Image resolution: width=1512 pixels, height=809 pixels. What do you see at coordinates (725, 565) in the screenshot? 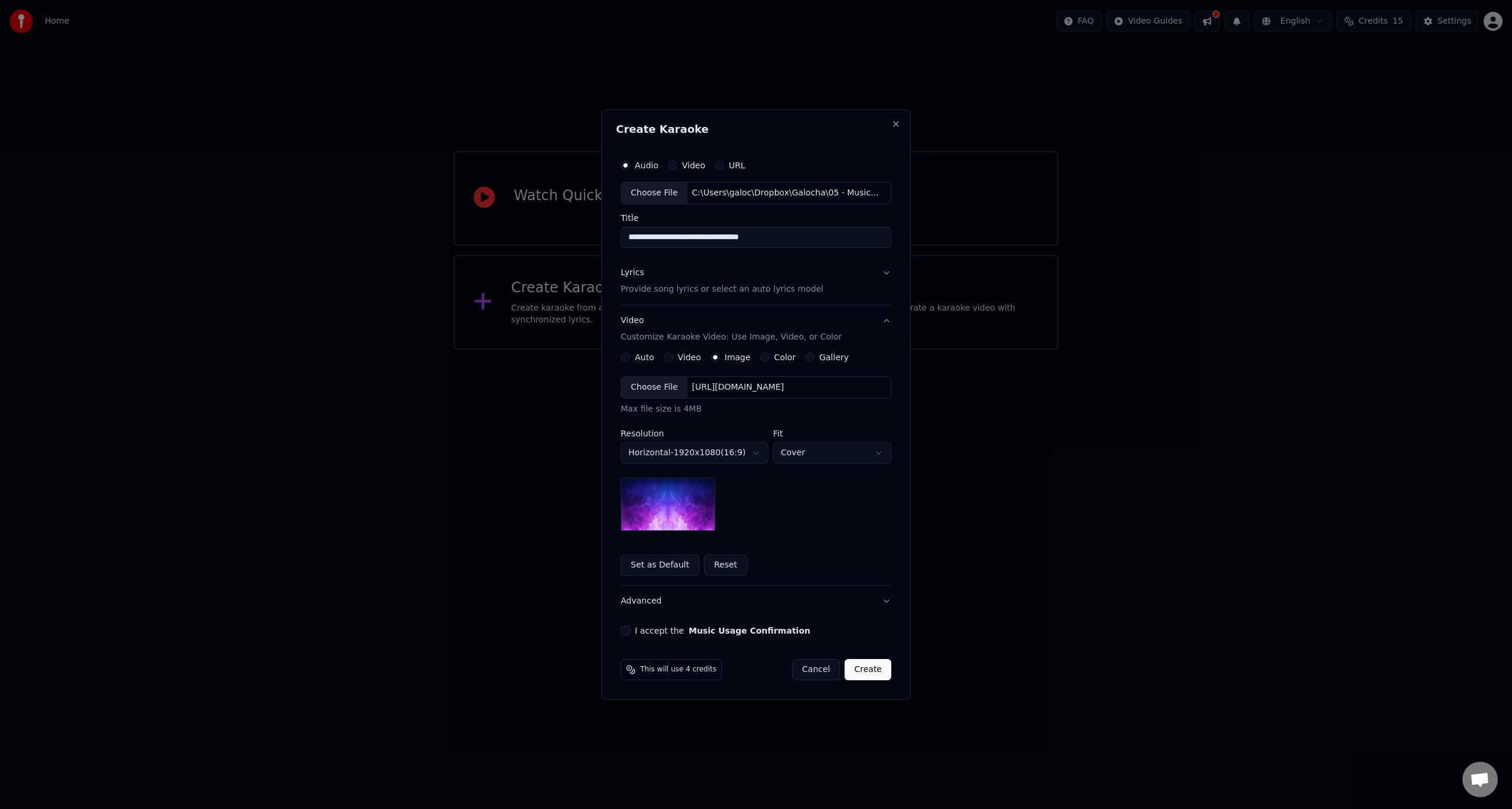
I see `button: Reset` at bounding box center [725, 565].